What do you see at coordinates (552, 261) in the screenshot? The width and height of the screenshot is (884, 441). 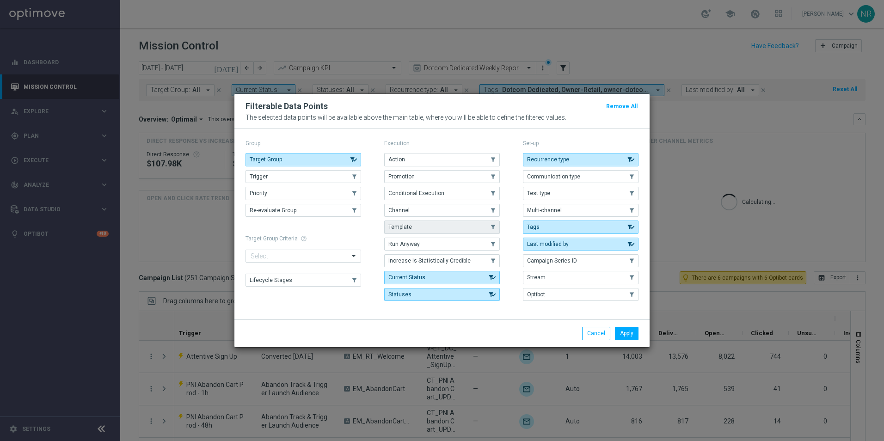 I see `span: Campaign Series ID` at bounding box center [552, 261].